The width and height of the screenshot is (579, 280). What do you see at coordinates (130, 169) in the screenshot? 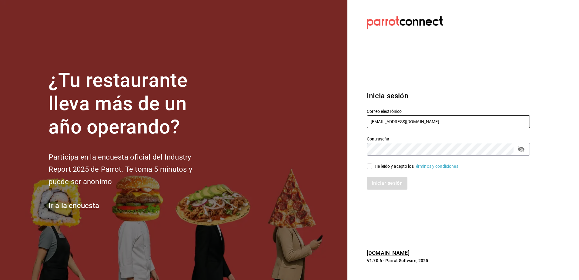
I see `h2: Participa en la encuesta oficial del Industry Report 2025 de Parrot. Te toma 5 minutos y puede se...` at bounding box center [130, 169].